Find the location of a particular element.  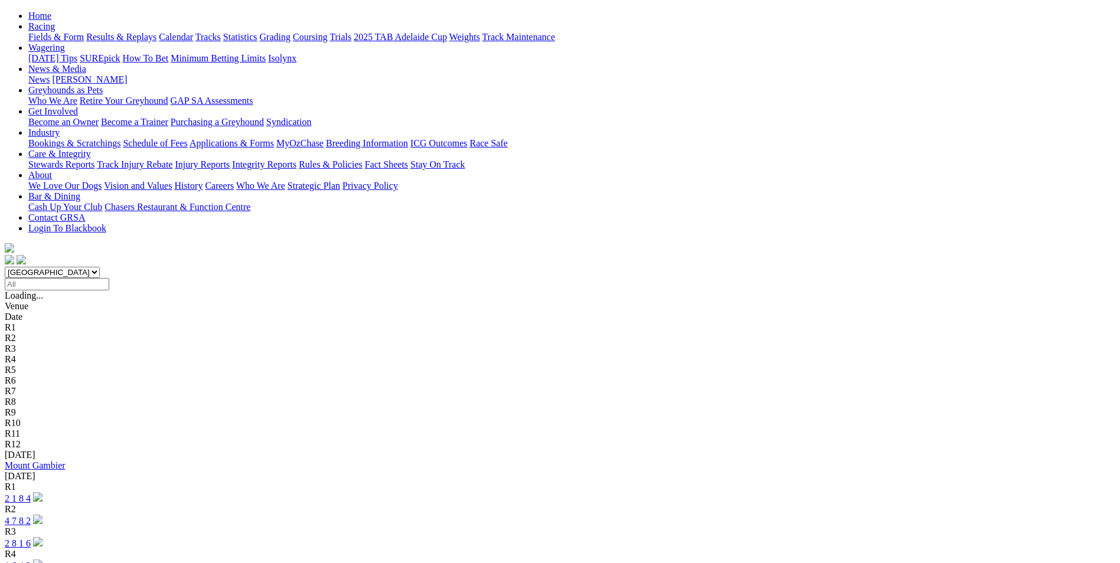

a: Fact Sheets is located at coordinates (386, 164).